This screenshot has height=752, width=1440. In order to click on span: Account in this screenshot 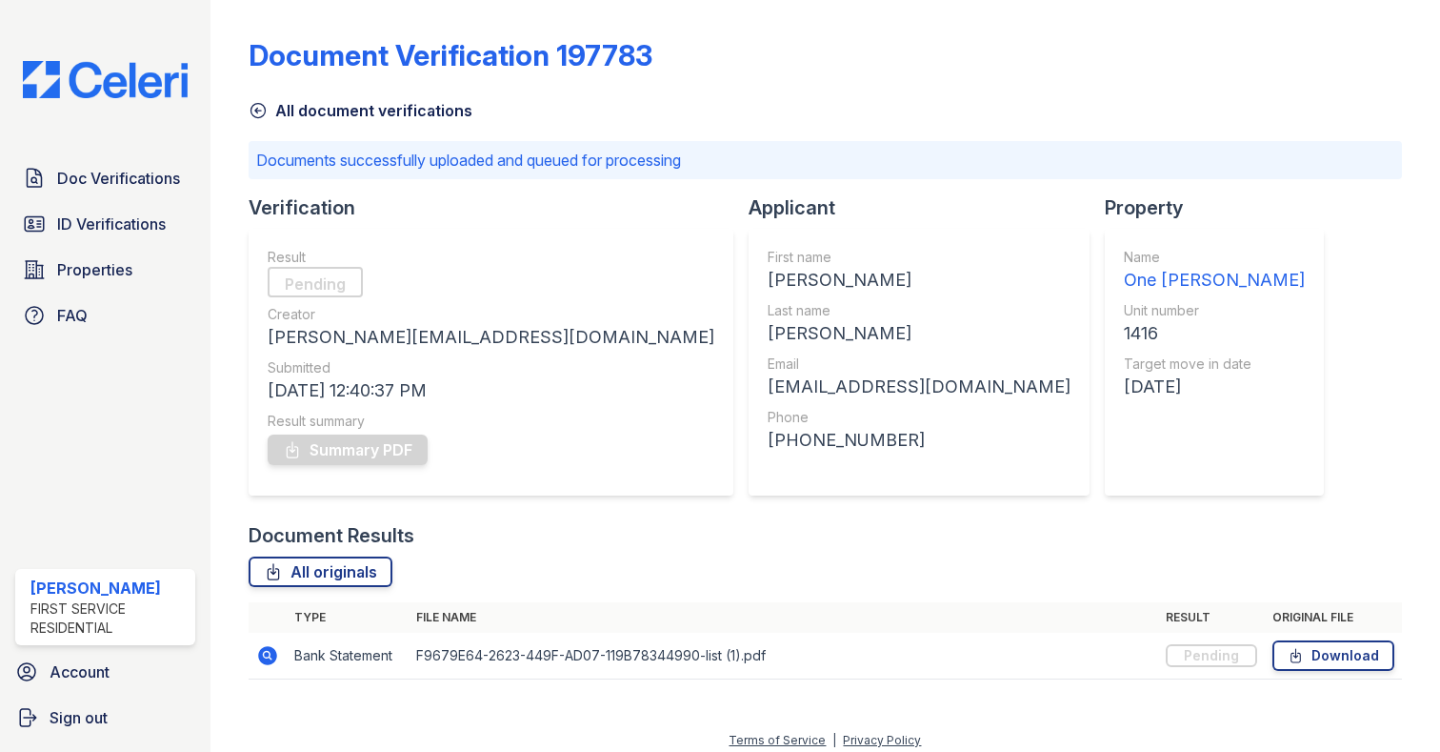, I will do `click(79, 672)`.